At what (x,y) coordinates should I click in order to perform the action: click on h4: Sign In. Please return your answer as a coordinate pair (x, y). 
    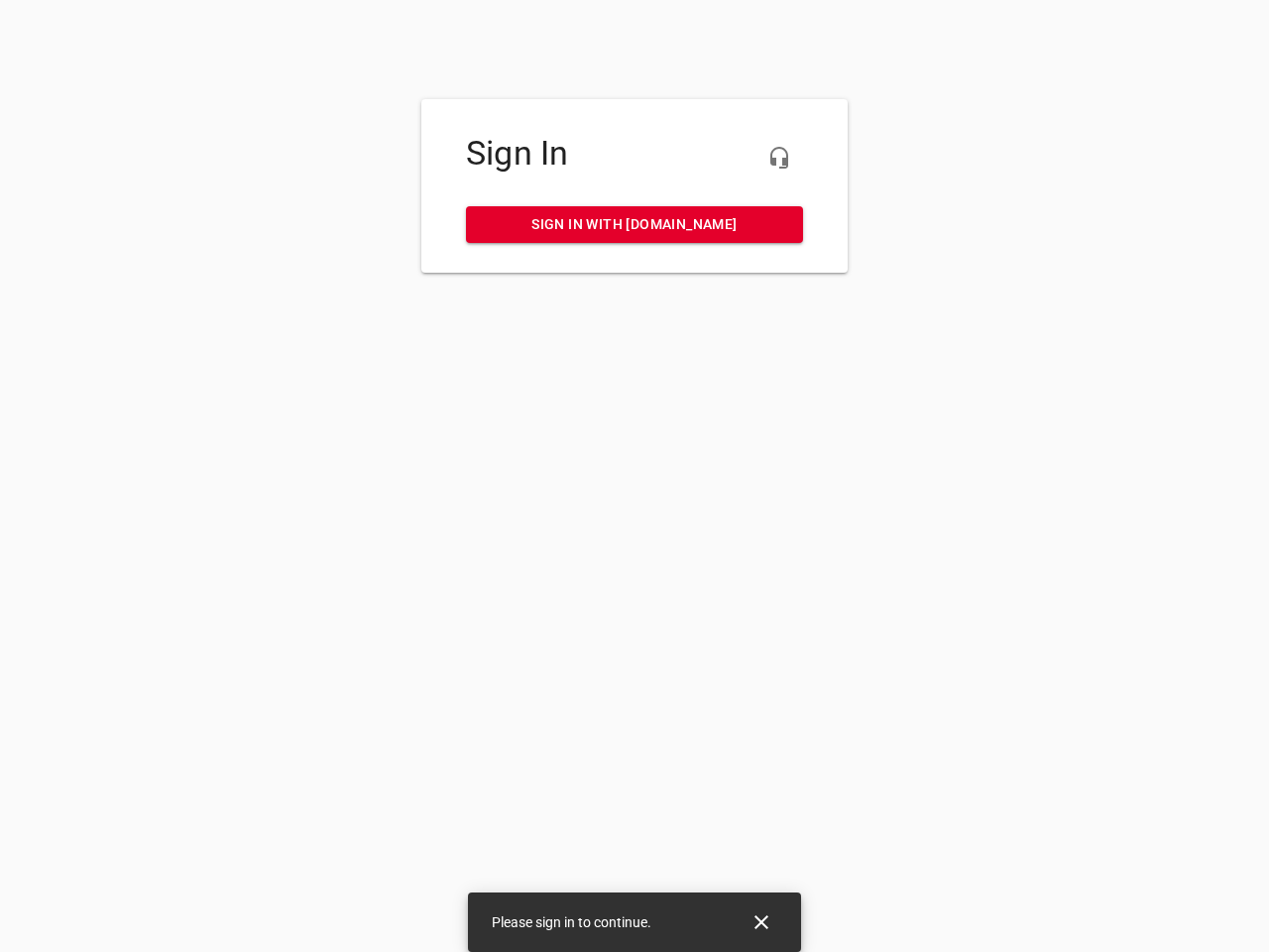
    Looking at the image, I should click on (635, 154).